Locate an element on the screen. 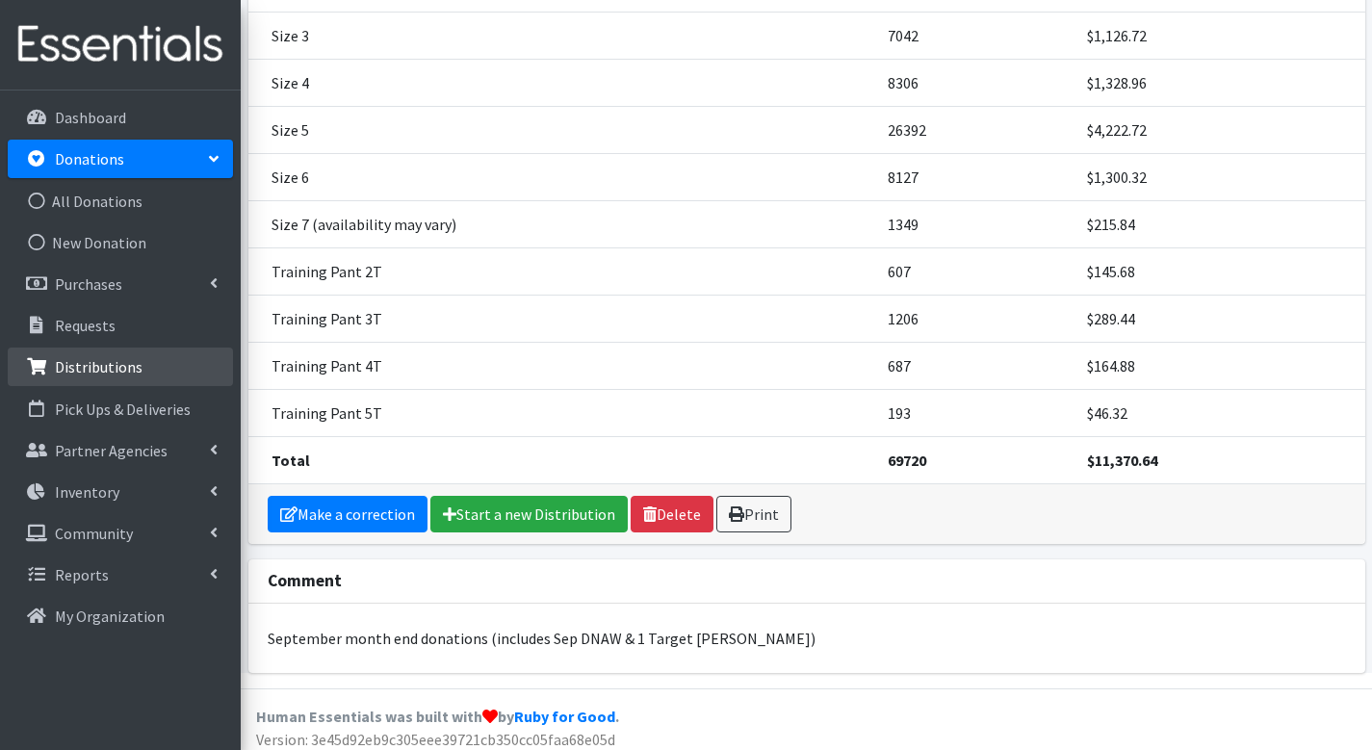 Image resolution: width=1372 pixels, height=750 pixels. td: 7042 is located at coordinates (975, 35).